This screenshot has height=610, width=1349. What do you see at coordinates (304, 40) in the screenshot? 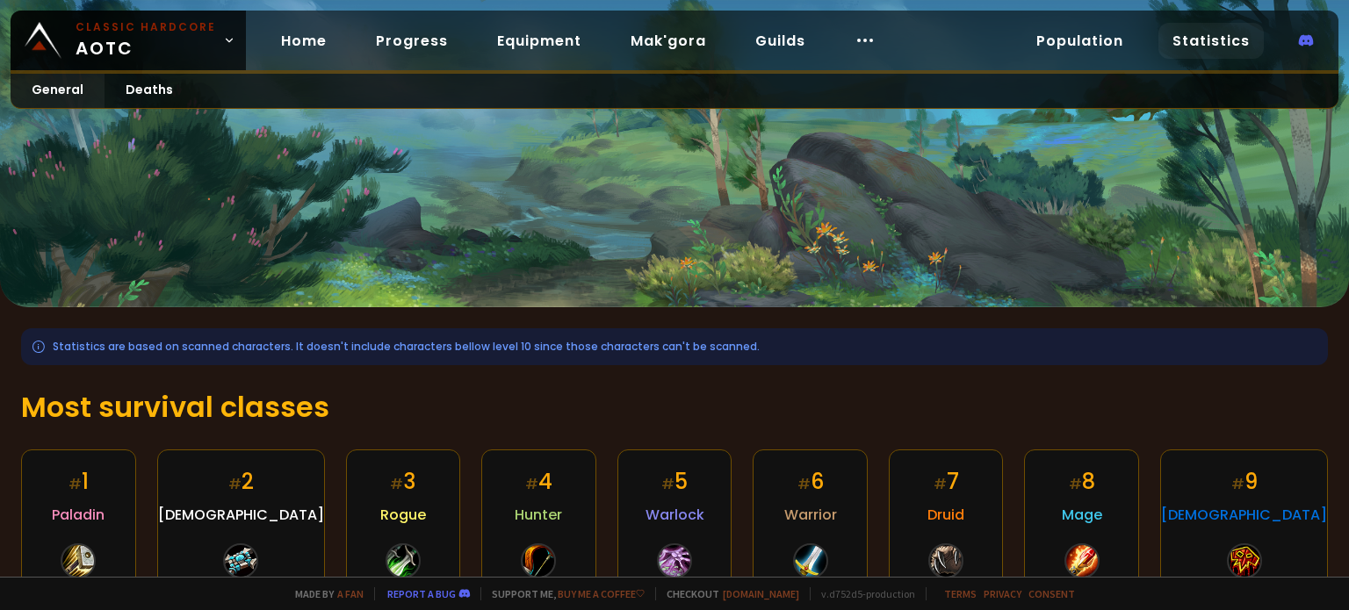
I see `a: Home` at bounding box center [304, 40].